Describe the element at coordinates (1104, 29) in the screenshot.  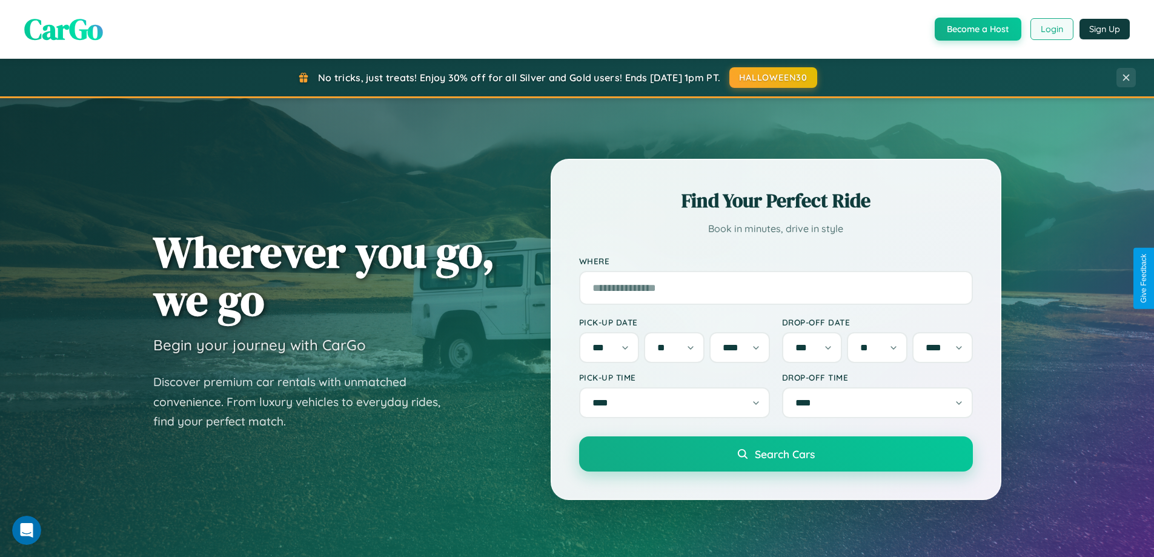
I see `button: Sign Up` at that location.